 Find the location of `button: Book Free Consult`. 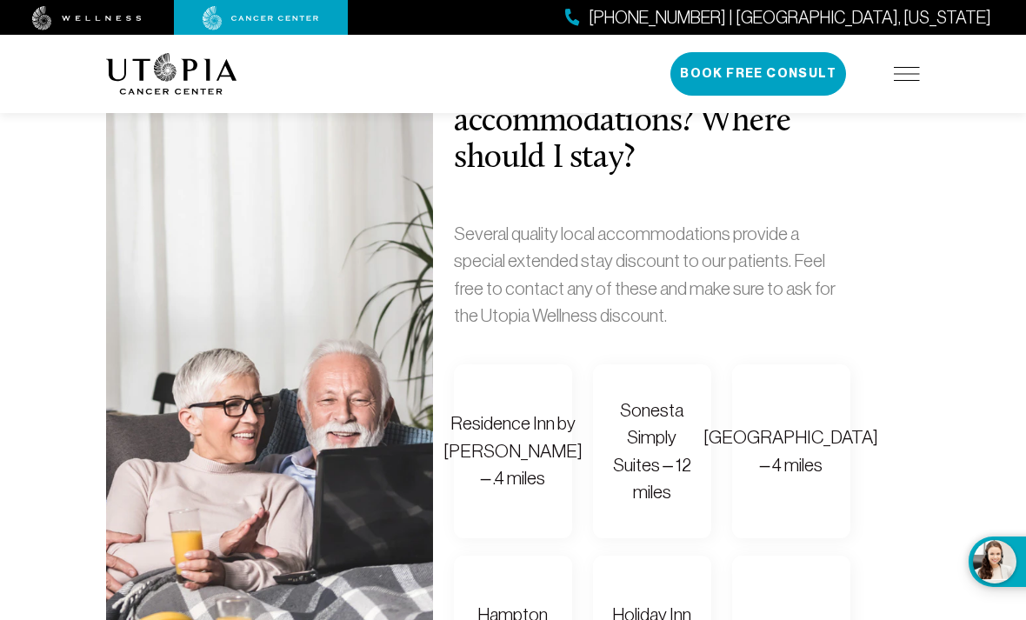

button: Book Free Consult is located at coordinates (758, 74).